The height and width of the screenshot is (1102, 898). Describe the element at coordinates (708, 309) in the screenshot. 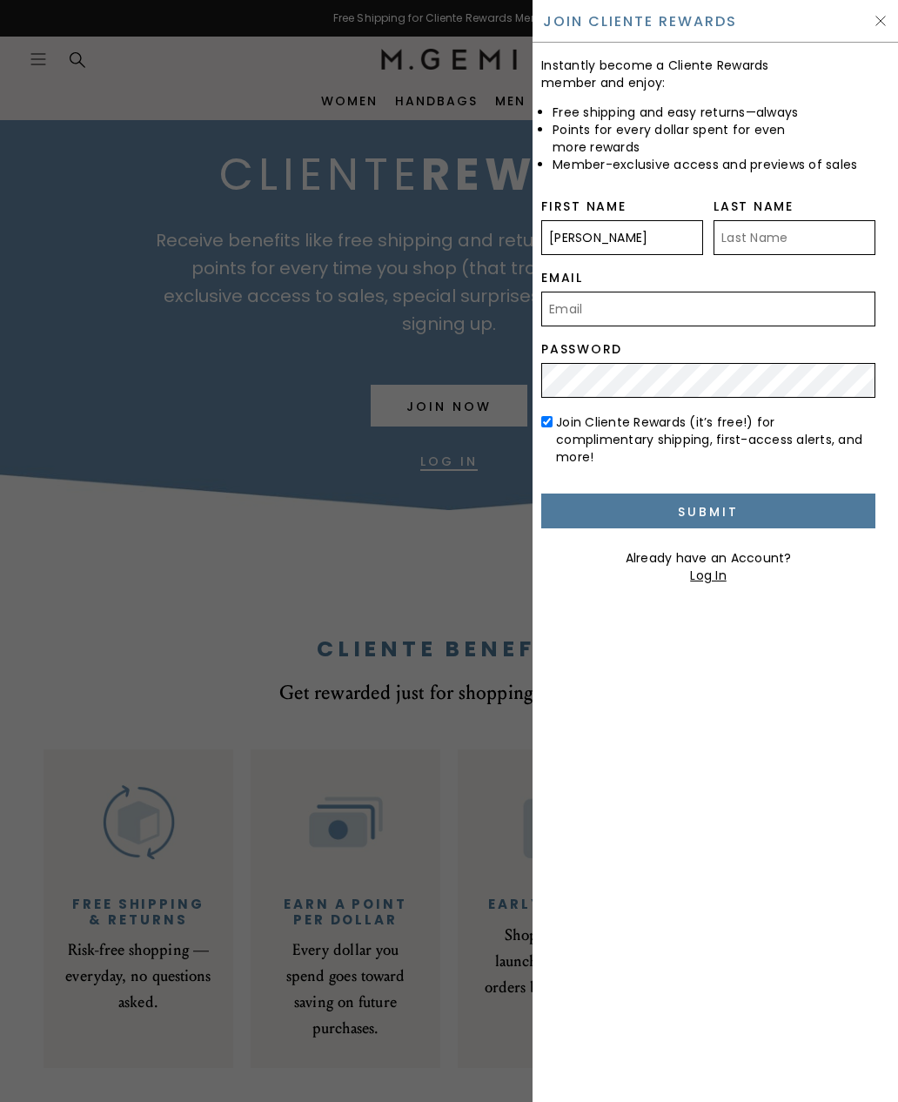

I see `input: Email` at that location.